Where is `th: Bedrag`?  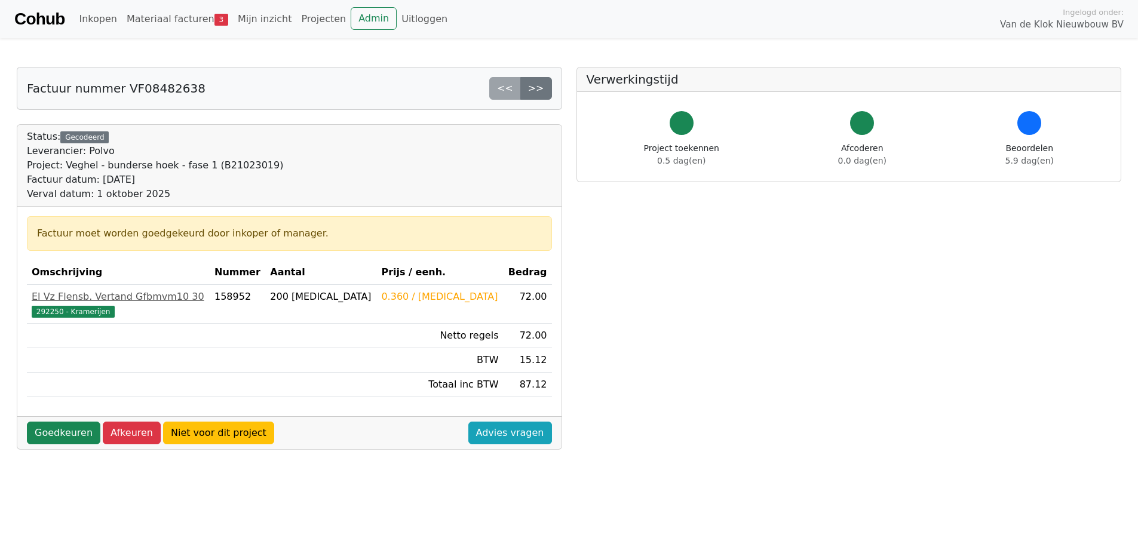
th: Bedrag is located at coordinates (527, 272).